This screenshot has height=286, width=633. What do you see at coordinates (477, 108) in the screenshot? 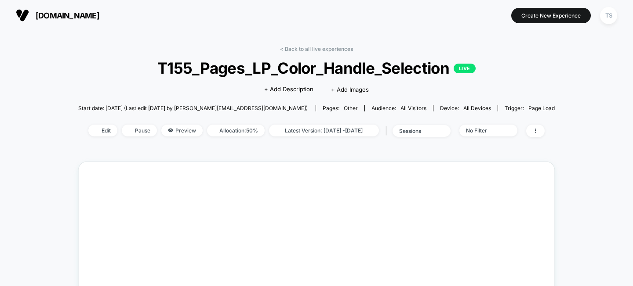
I see `span: all devices` at bounding box center [477, 108].